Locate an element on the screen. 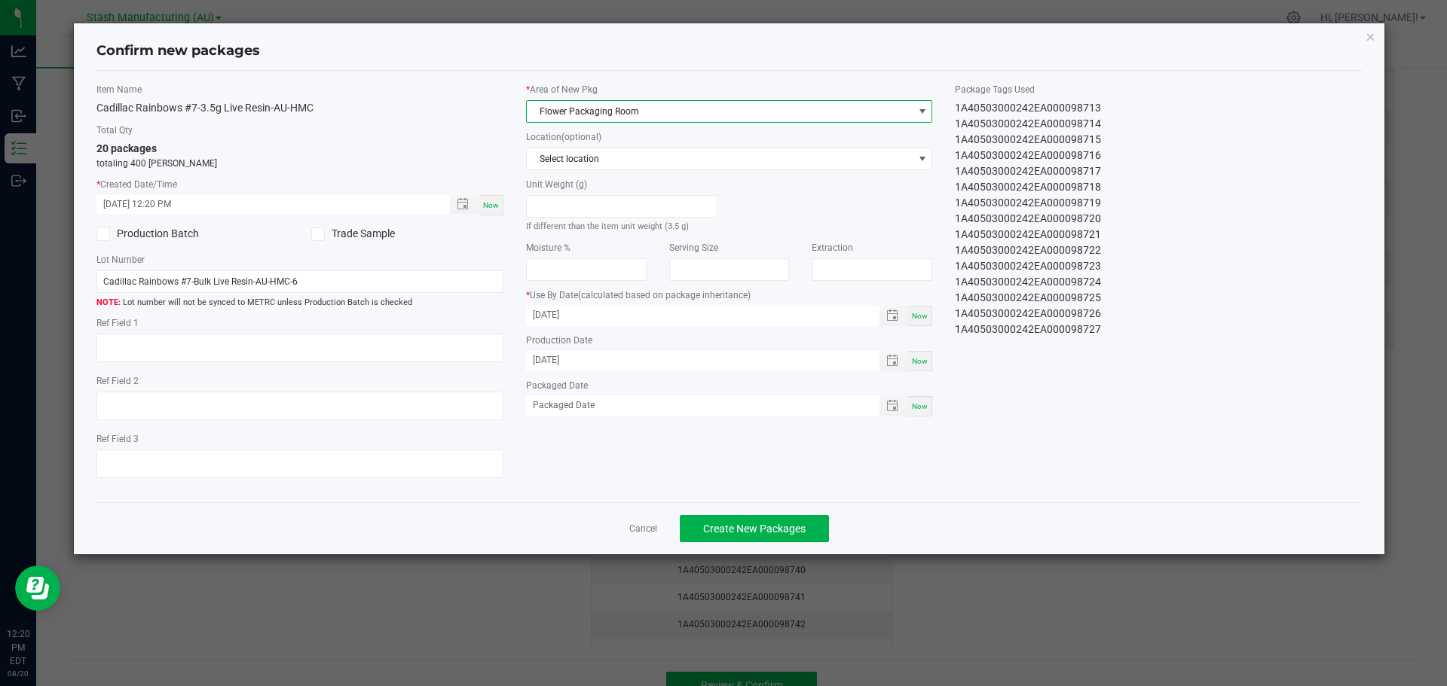  label: Total Qty is located at coordinates (300, 130).